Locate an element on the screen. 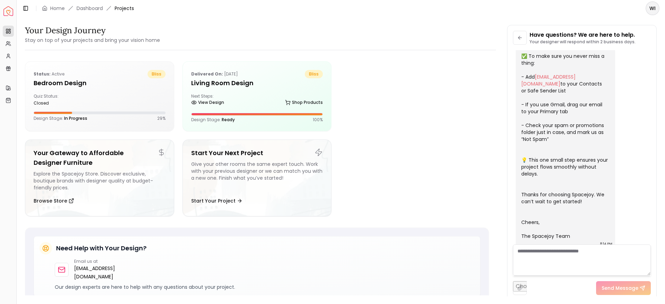 Image resolution: width=665 pixels, height=304 pixels. div: closed is located at coordinates (65, 103).